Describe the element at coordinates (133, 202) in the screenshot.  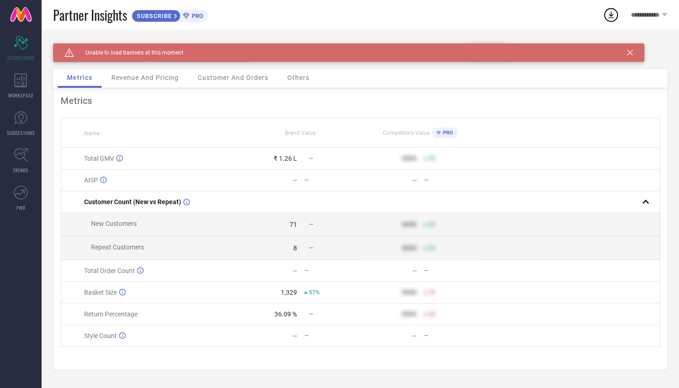
I see `span: Customer Count (New vs Repeat)` at that location.